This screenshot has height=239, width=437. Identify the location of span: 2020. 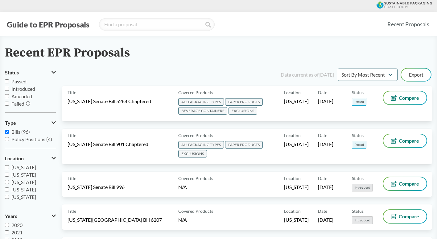
(17, 224).